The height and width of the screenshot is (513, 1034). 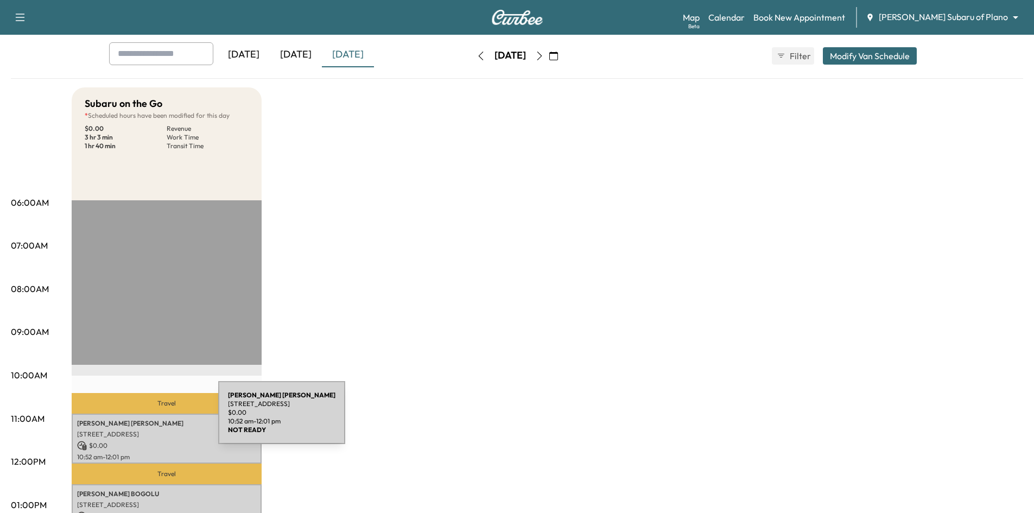 I want to click on span: Filter, so click(x=800, y=56).